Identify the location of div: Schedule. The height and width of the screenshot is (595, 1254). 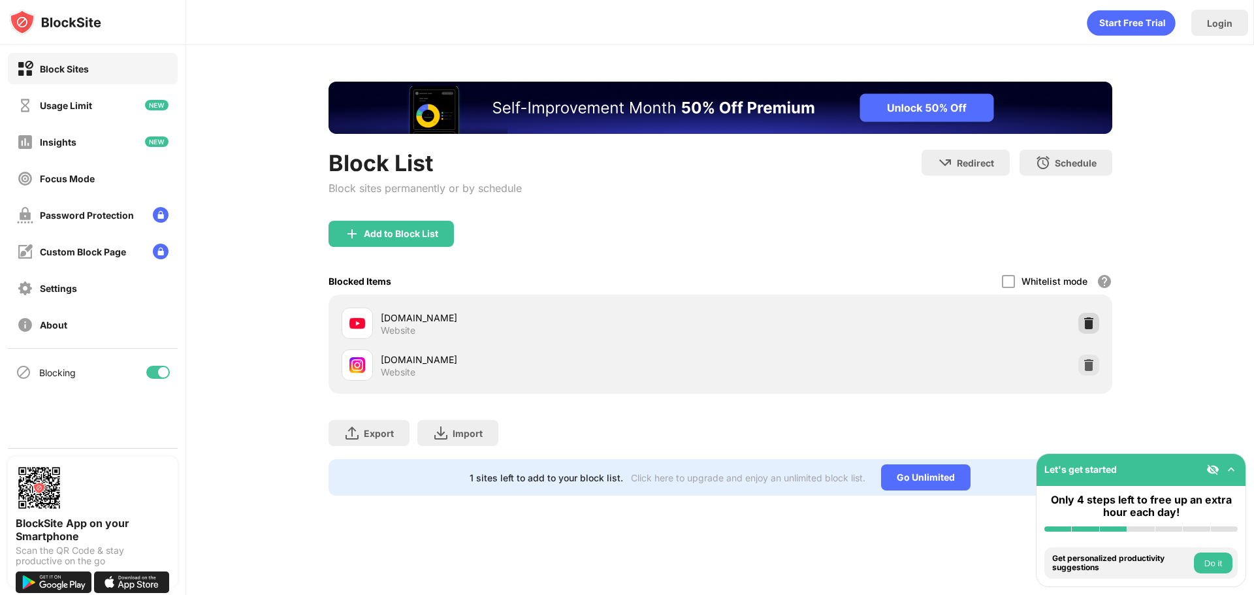
(1076, 163).